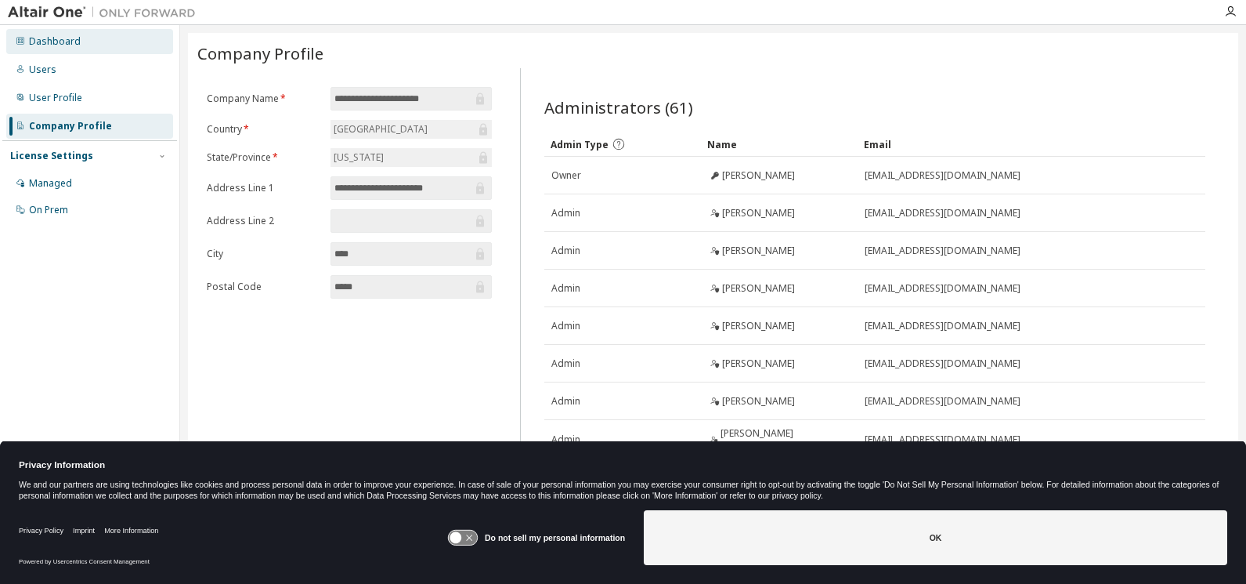 The height and width of the screenshot is (584, 1246). What do you see at coordinates (264, 99) in the screenshot?
I see `label: Company Name` at bounding box center [264, 99].